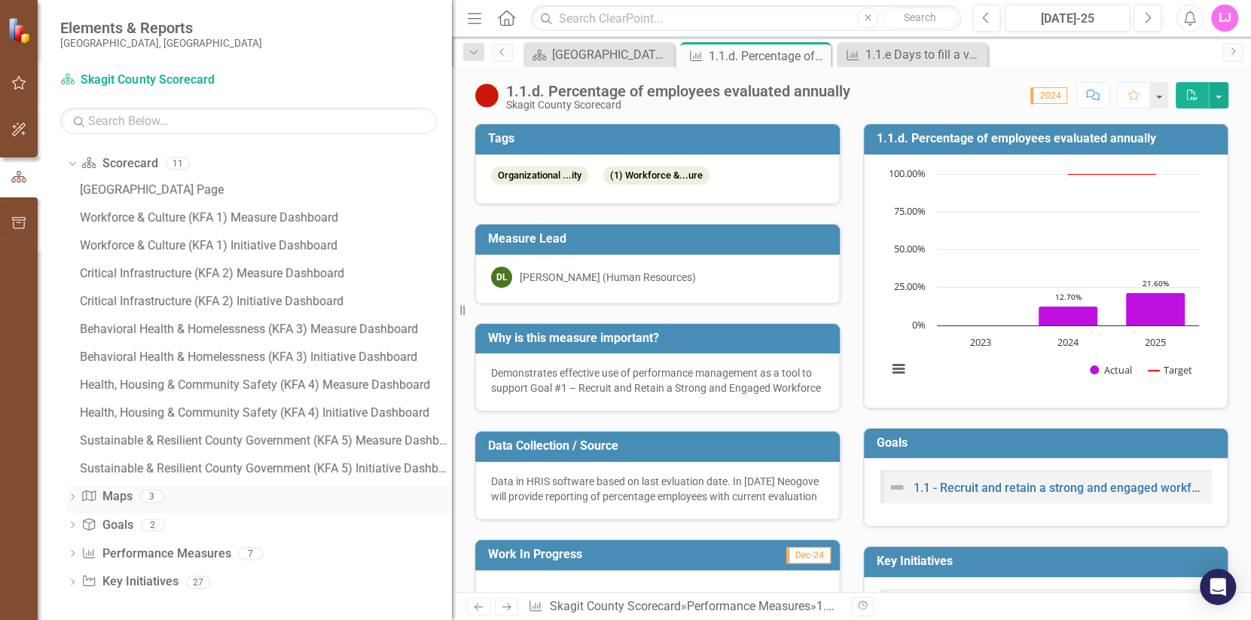  I want to click on span: Search, so click(920, 17).